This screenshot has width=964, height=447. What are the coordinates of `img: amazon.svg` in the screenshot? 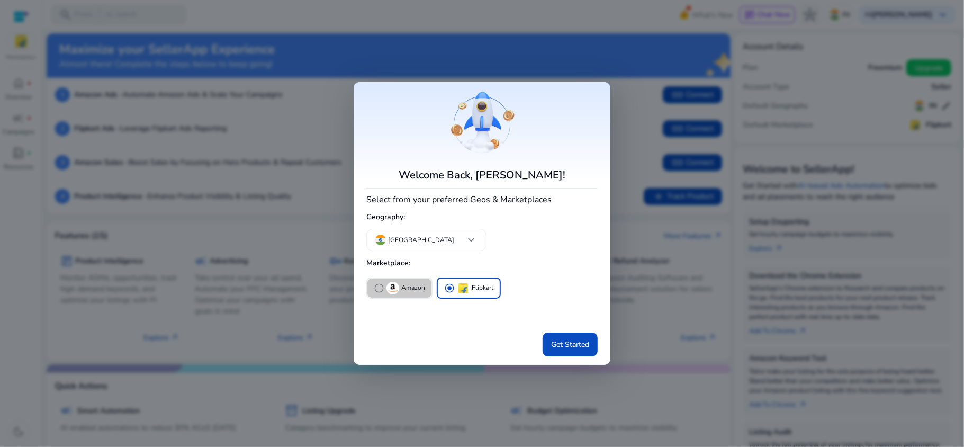 It's located at (393, 288).